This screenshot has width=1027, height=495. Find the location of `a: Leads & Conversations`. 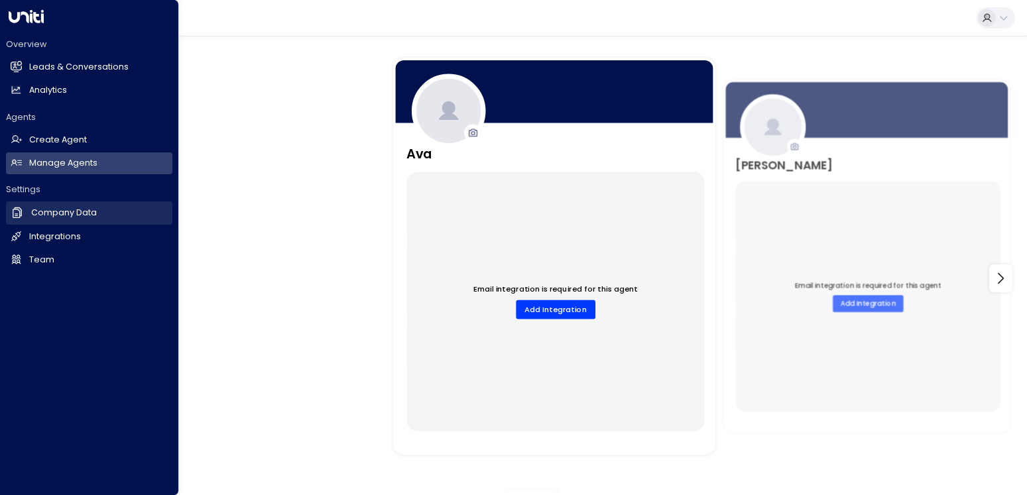

a: Leads & Conversations is located at coordinates (89, 67).